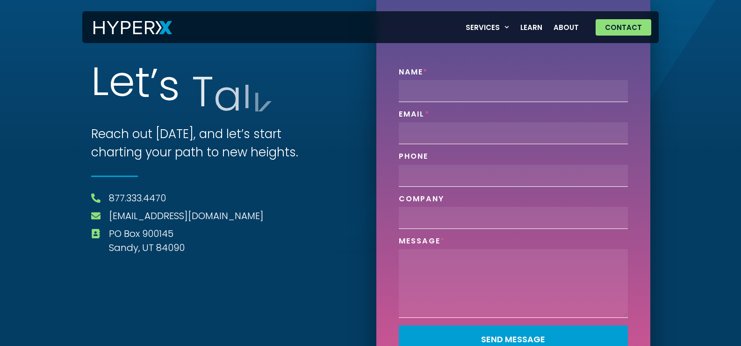 This screenshot has width=741, height=346. What do you see at coordinates (414, 116) in the screenshot?
I see `label: Email` at bounding box center [414, 116].